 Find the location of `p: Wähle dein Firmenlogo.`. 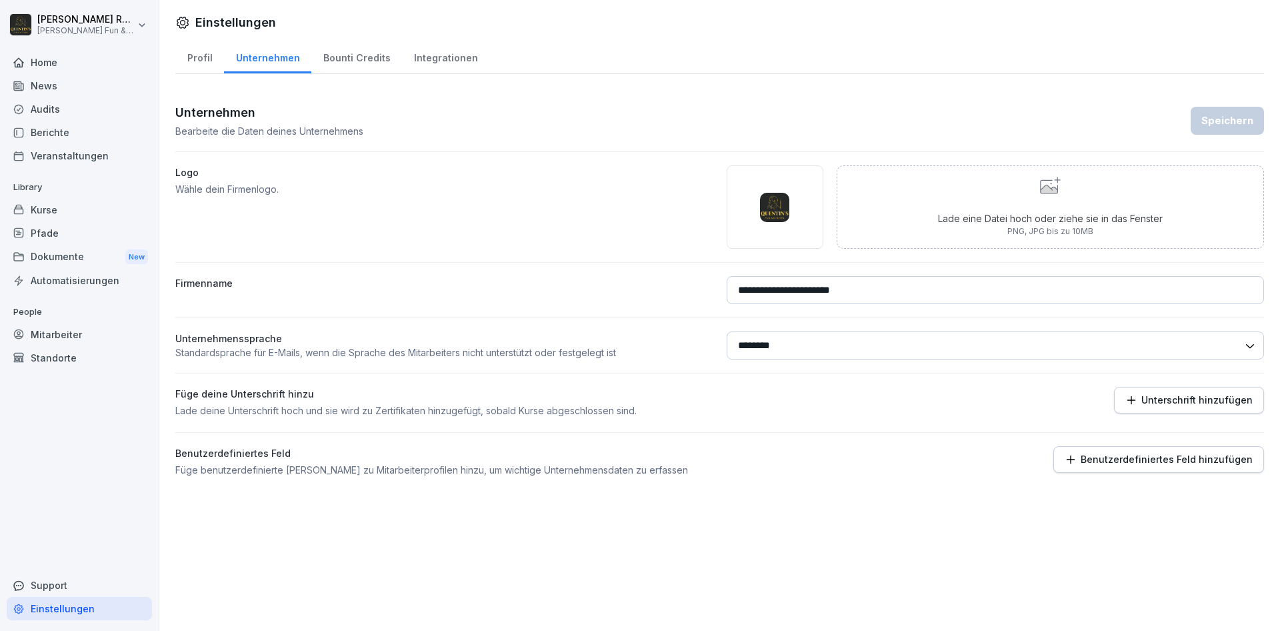

p: Wähle dein Firmenlogo. is located at coordinates (444, 189).